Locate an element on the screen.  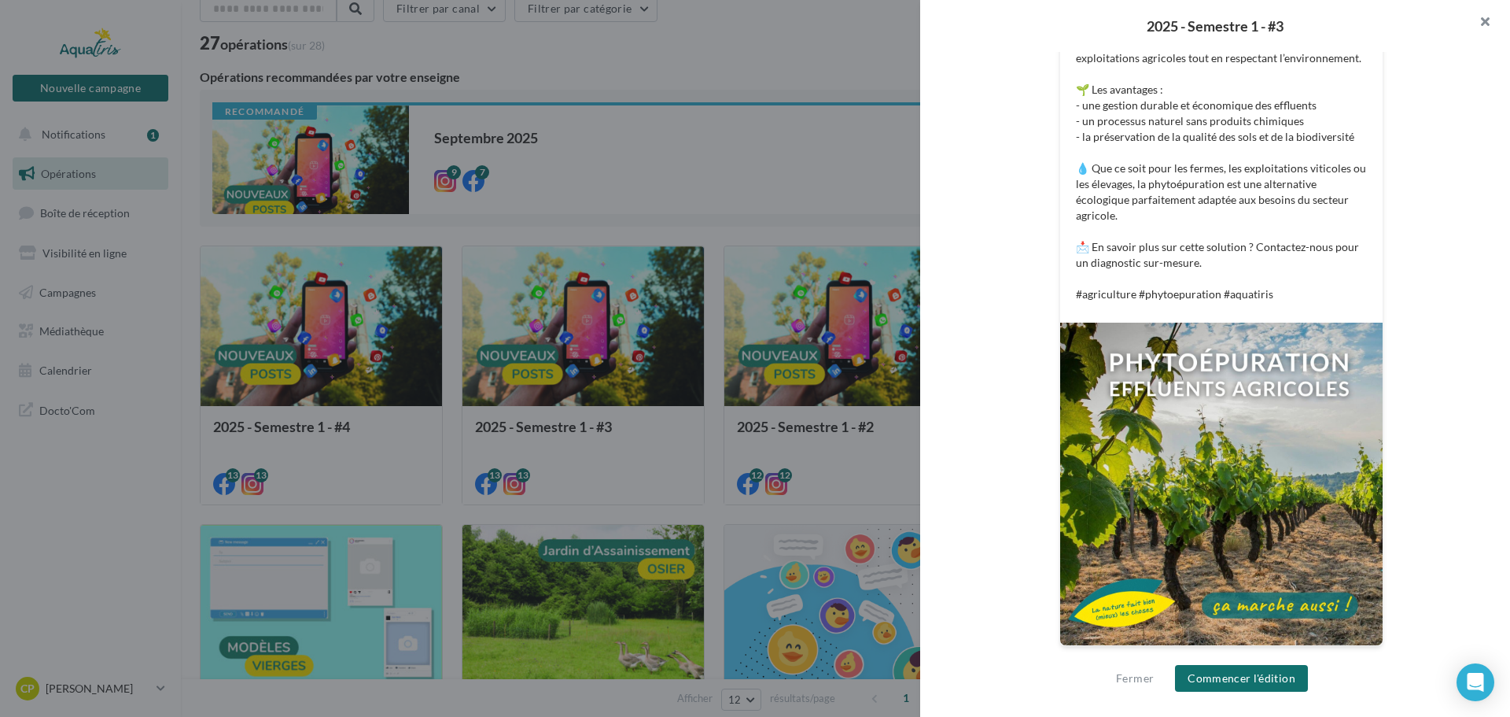
button: Fermer is located at coordinates (1135, 678).